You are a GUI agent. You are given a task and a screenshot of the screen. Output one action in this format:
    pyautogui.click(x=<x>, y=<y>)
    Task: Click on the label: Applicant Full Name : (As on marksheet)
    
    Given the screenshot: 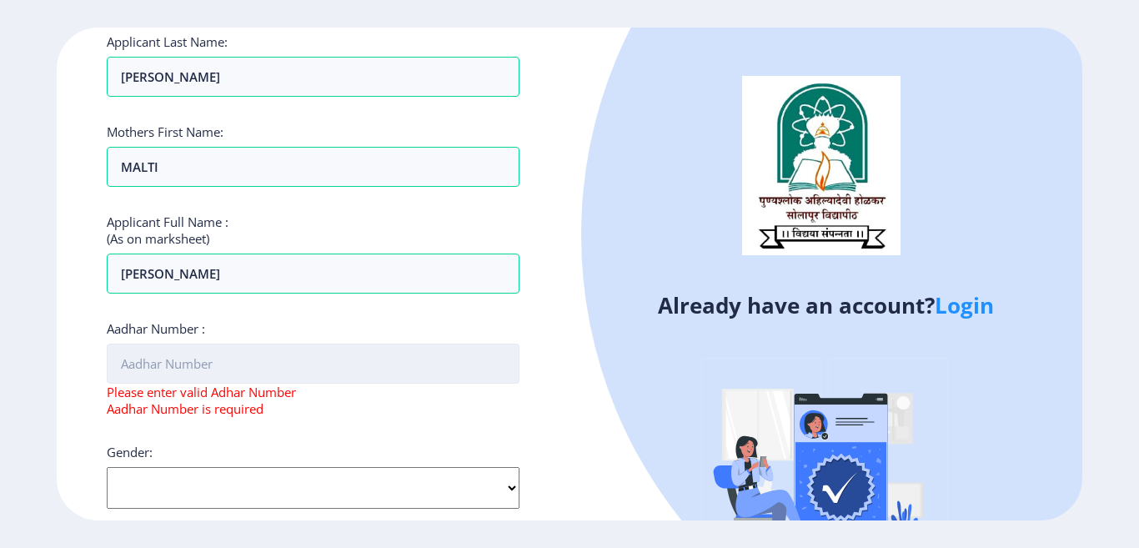 What is the action you would take?
    pyautogui.click(x=168, y=230)
    